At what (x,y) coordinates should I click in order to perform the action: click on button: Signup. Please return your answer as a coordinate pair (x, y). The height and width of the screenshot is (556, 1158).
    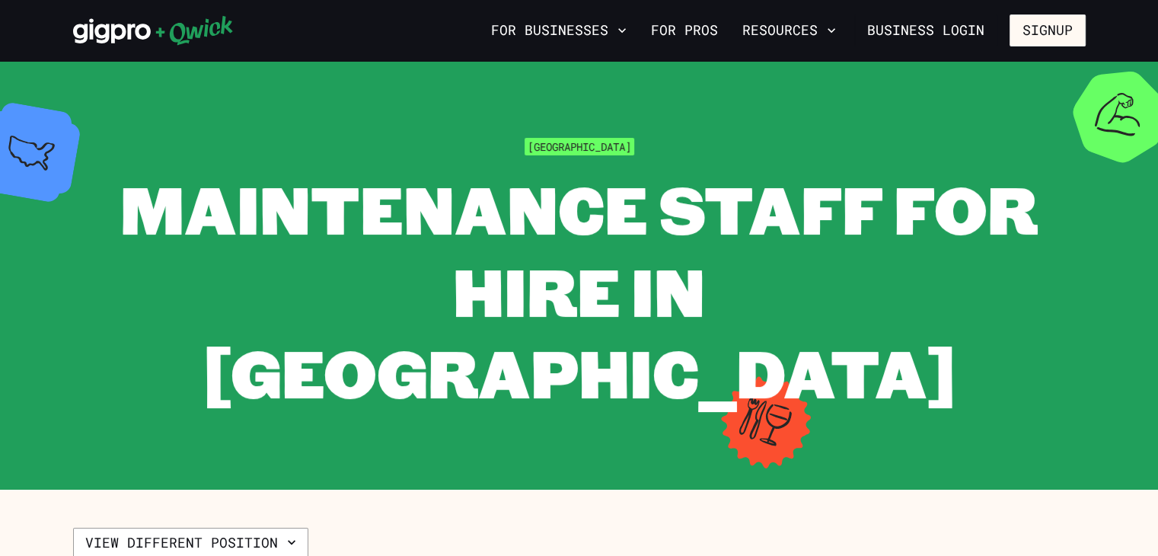
    Looking at the image, I should click on (1047, 30).